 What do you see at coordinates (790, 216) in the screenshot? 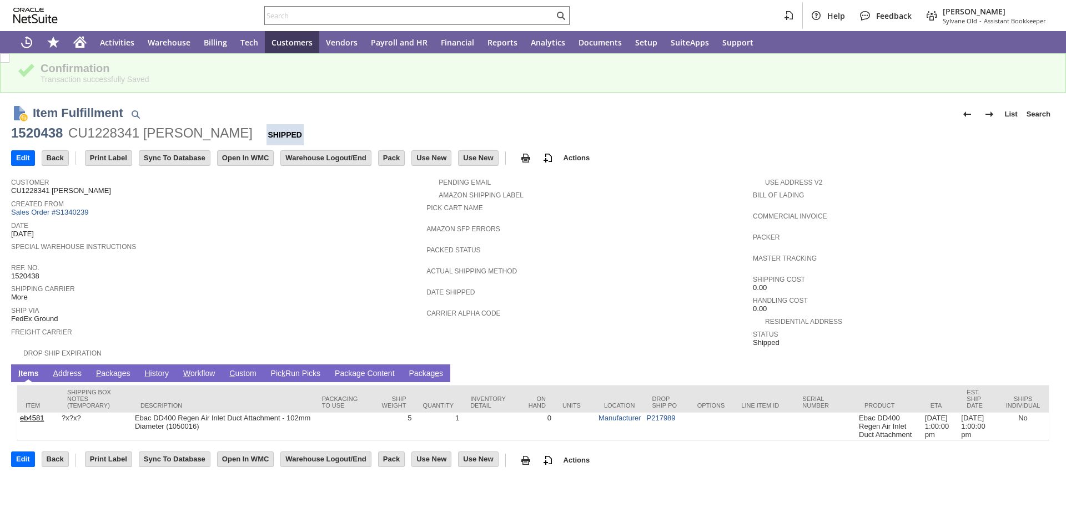
I see `a: Commercial Invoice` at bounding box center [790, 216].